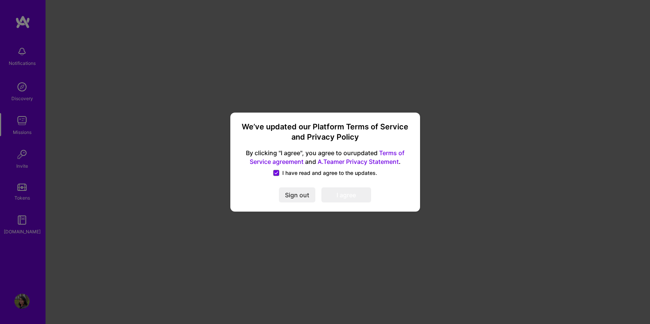  I want to click on button: I agree, so click(346, 195).